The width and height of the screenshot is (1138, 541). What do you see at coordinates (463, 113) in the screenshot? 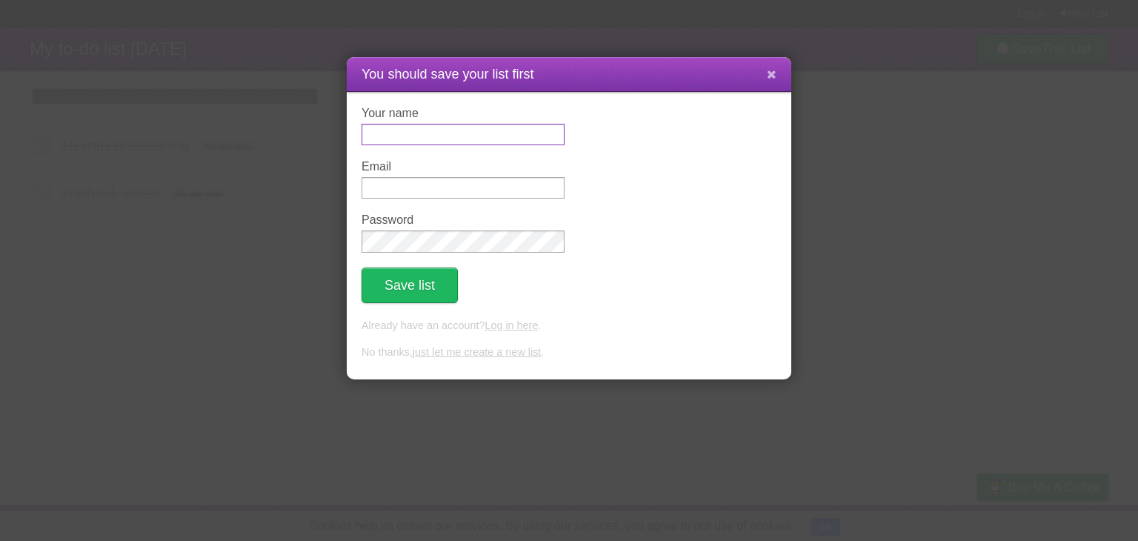
I see `label: Your name` at bounding box center [463, 113].